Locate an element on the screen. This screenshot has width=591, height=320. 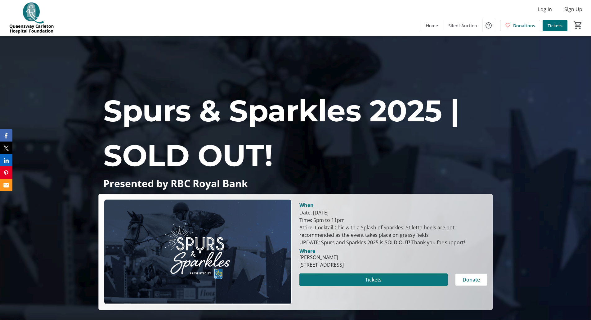
img: QCH Foundation's Logo is located at coordinates (31, 18).